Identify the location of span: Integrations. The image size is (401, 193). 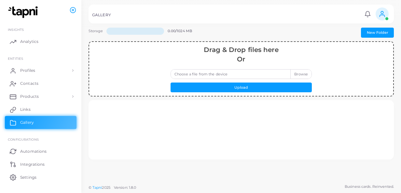
(32, 165).